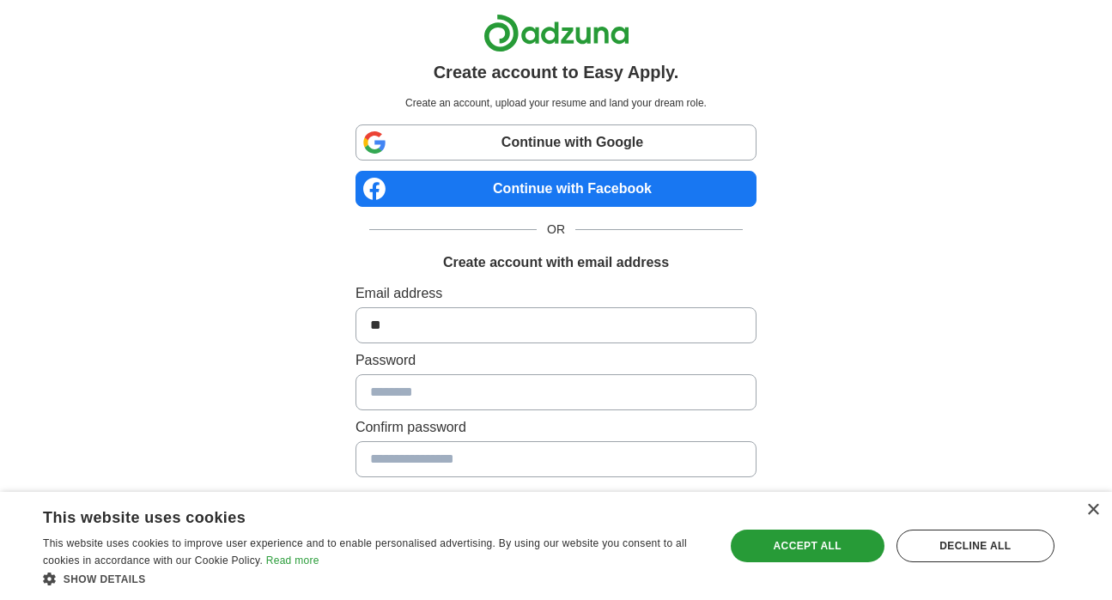 Image resolution: width=1112 pixels, height=600 pixels. I want to click on label: Confirm password, so click(556, 428).